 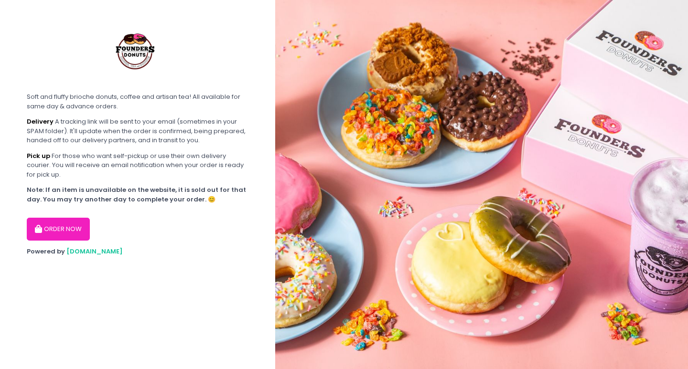 I want to click on button: ORDER NOW, so click(x=58, y=229).